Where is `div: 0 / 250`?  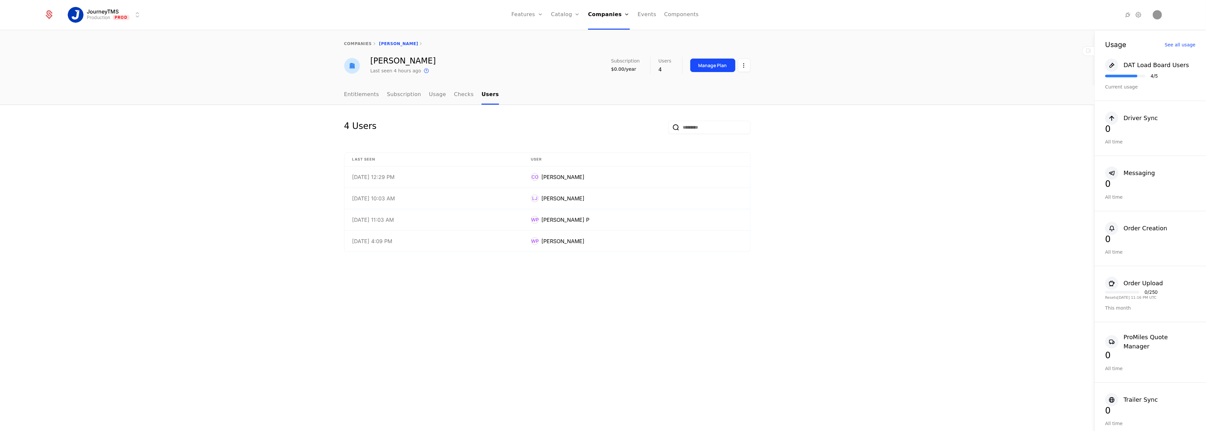 div: 0 / 250 is located at coordinates (1151, 292).